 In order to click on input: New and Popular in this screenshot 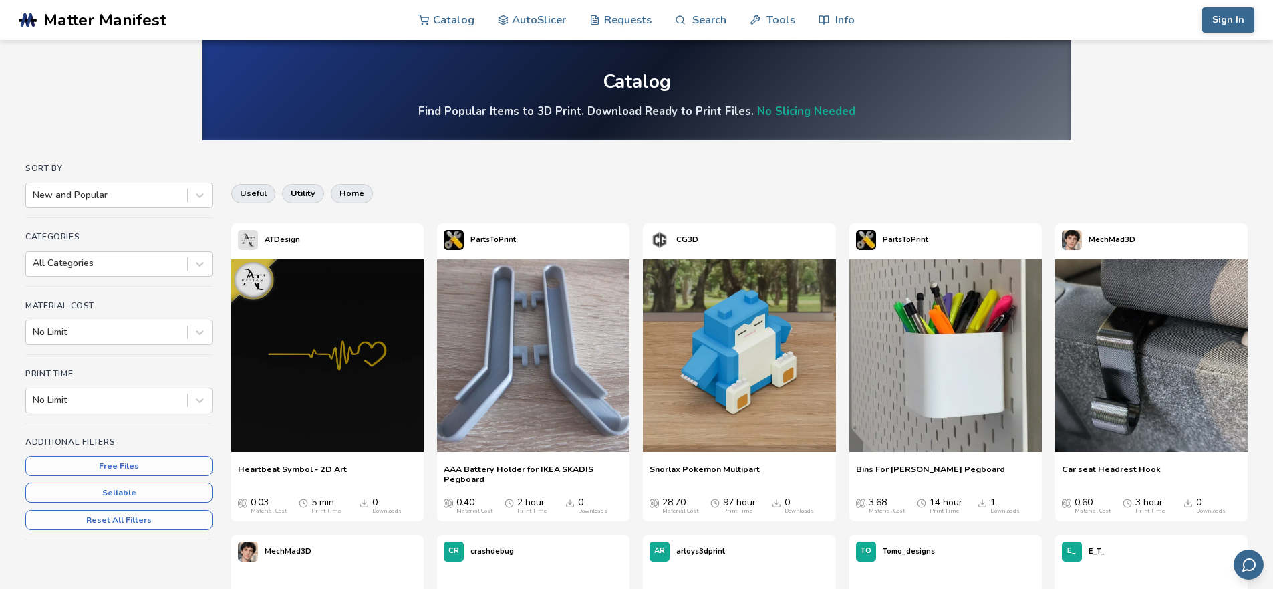, I will do `click(34, 195)`.